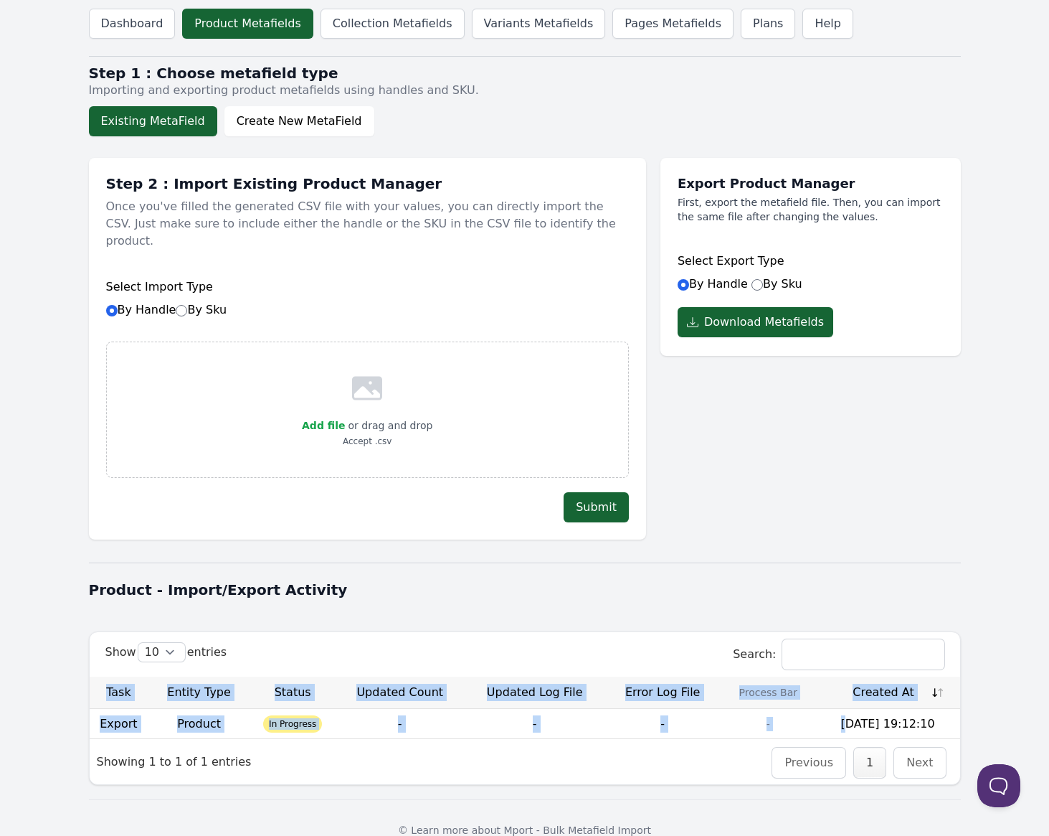 The image size is (1049, 836). I want to click on input: By HandleBy Sku, so click(112, 311).